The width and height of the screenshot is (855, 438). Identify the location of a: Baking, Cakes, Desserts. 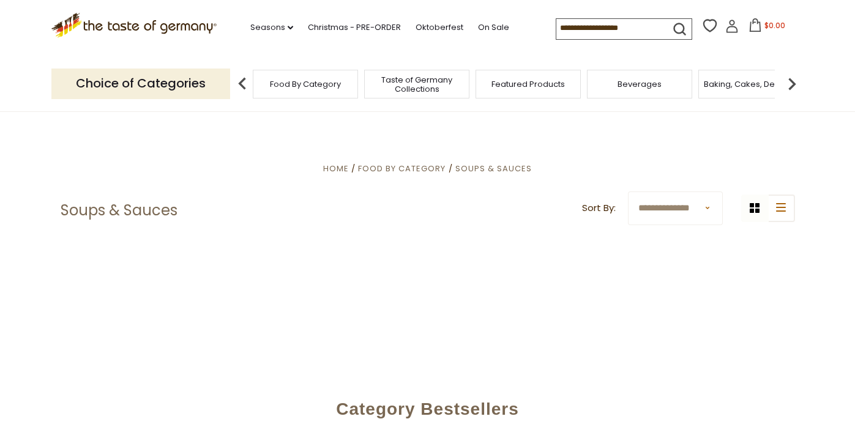
(751, 84).